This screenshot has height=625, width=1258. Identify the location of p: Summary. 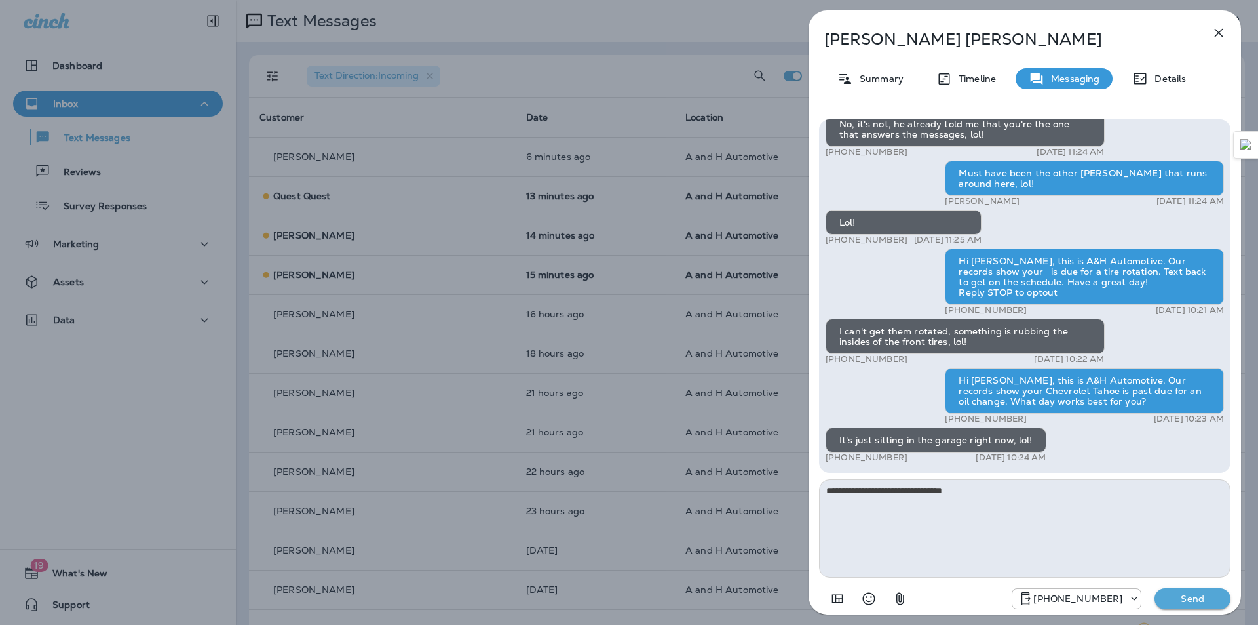
(878, 79).